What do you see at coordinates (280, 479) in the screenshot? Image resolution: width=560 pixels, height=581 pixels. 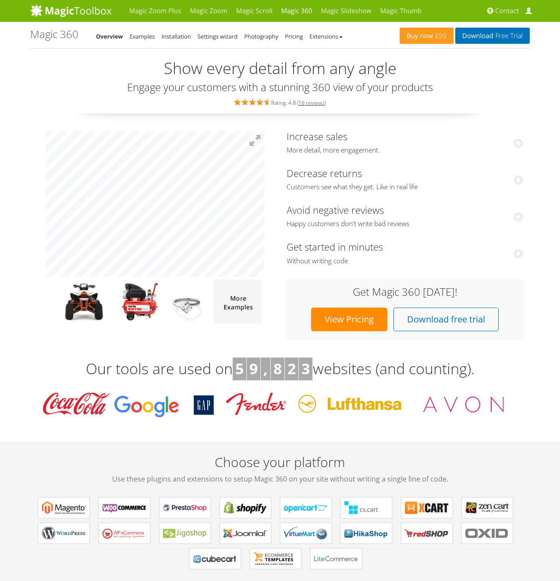 I see `span: Use these plugins and extensions to setup Magic 360 on your site without writing a single line of...` at bounding box center [280, 479].